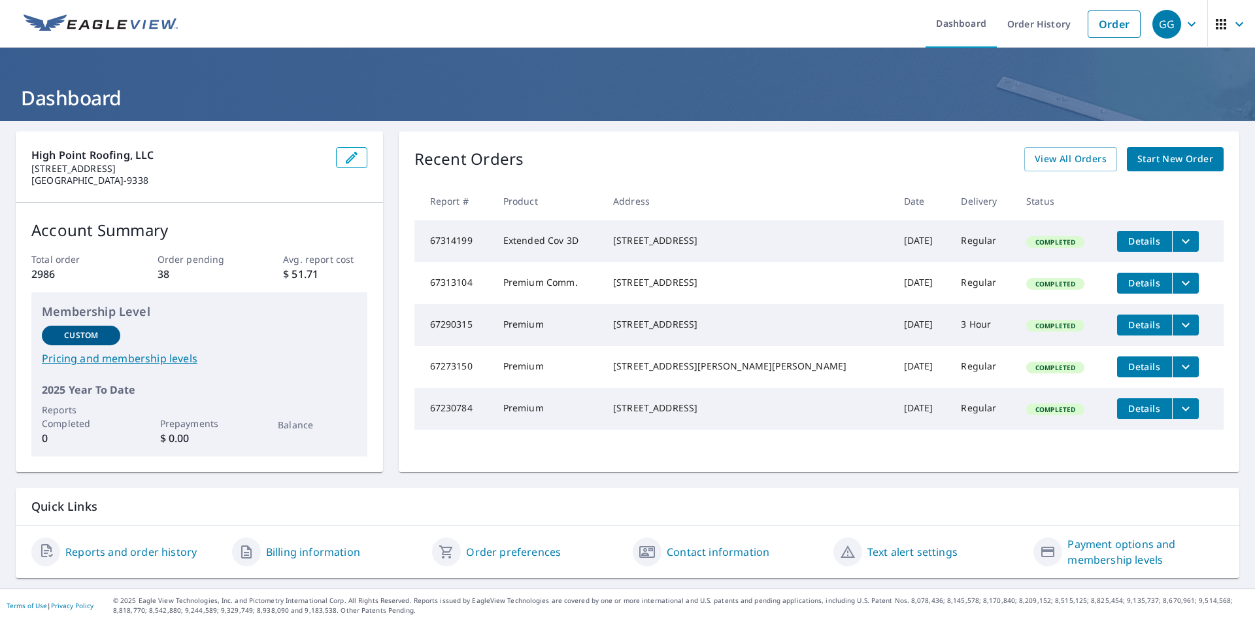 The width and height of the screenshot is (1255, 618). What do you see at coordinates (912, 552) in the screenshot?
I see `a: Text alert settings` at bounding box center [912, 552].